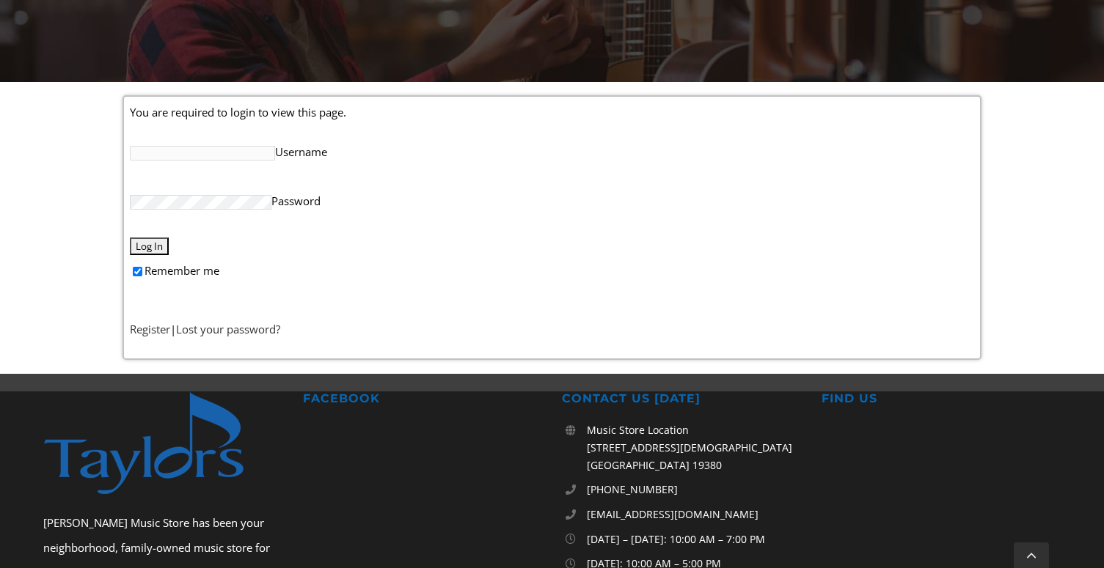 Image resolution: width=1104 pixels, height=568 pixels. What do you see at coordinates (552, 112) in the screenshot?
I see `p: You are required to login to view this page.` at bounding box center [552, 112].